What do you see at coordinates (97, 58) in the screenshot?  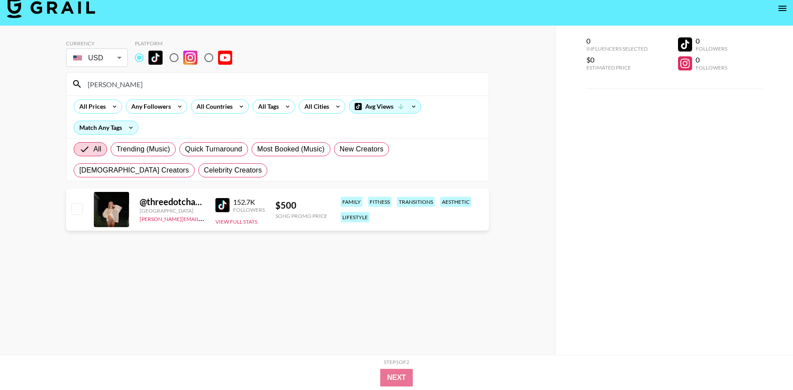 I see `div: USD` at bounding box center [97, 58].